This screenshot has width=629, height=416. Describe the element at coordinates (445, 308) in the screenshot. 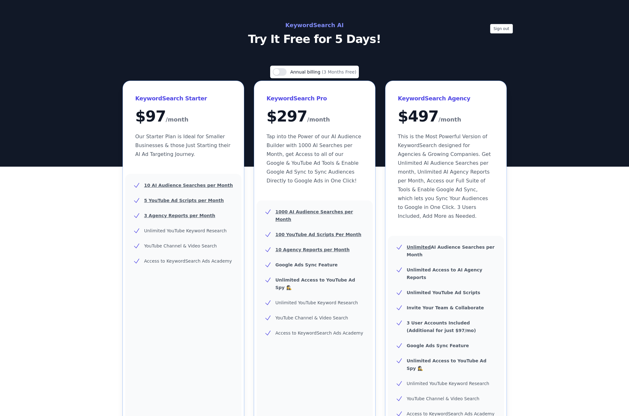

I see `b: Invite Your Team & Collaborate` at that location.